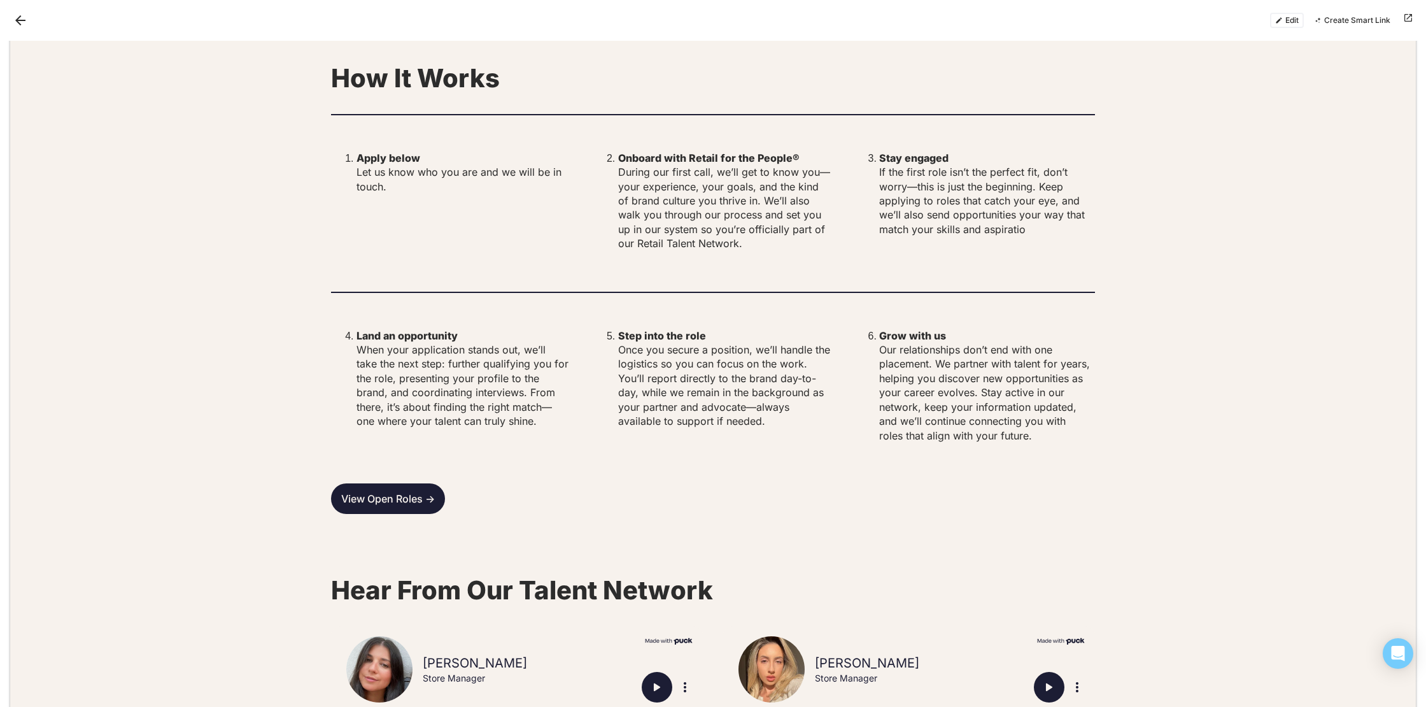  Describe the element at coordinates (1287, 20) in the screenshot. I see `button: Edit` at that location.